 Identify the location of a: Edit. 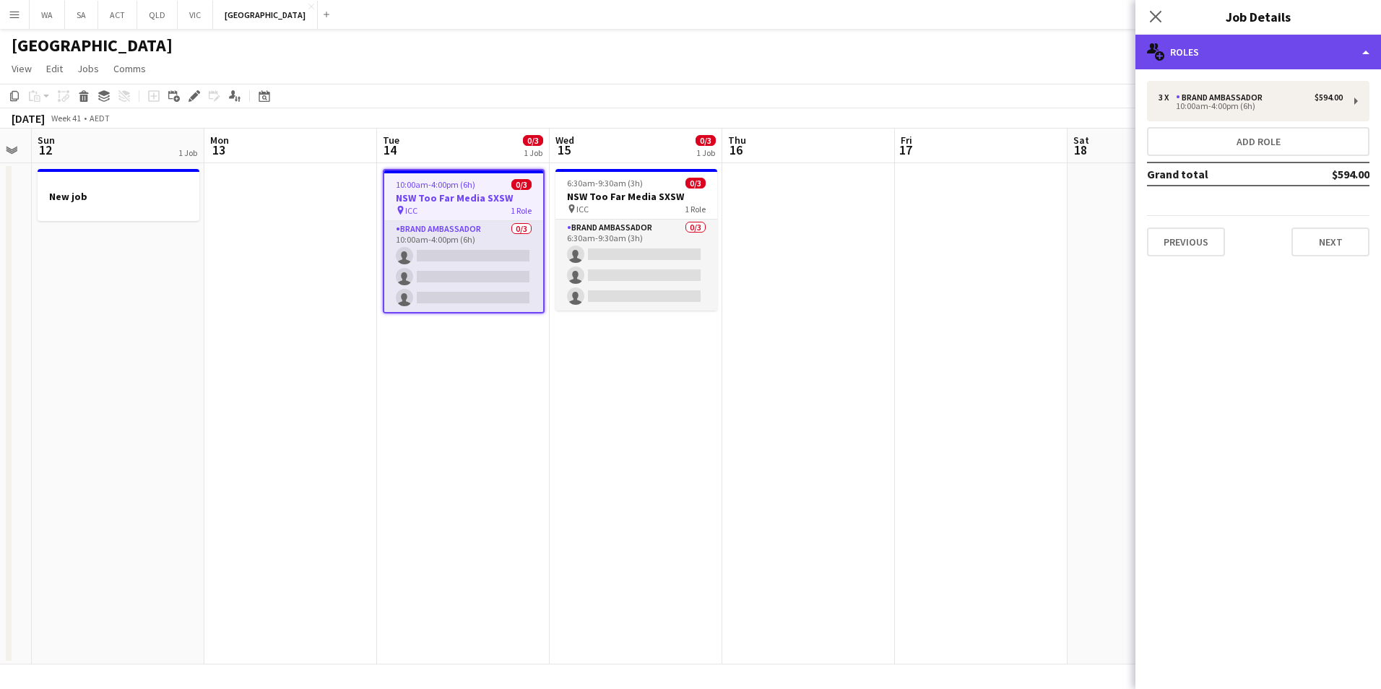
(54, 69).